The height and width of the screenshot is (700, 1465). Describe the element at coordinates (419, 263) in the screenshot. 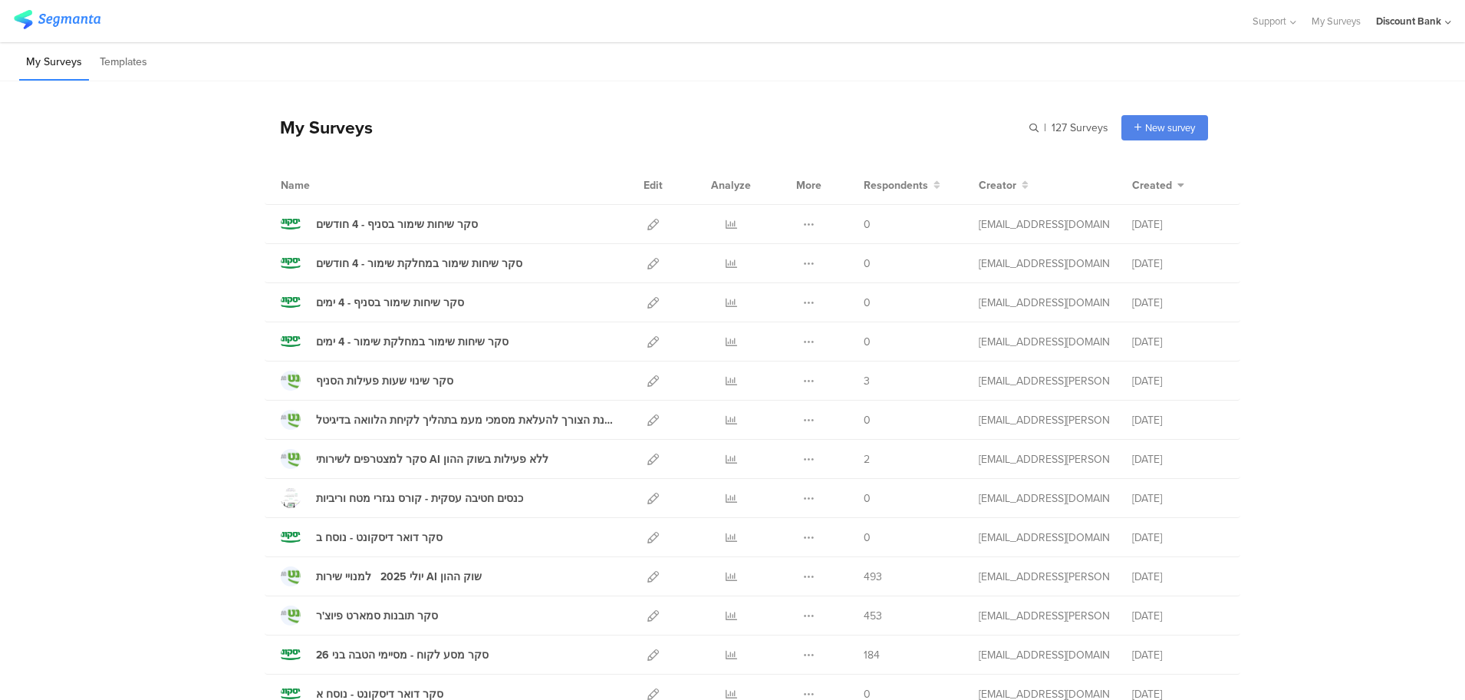

I see `div: סקר שיחות שימור במחלקת שימור - 4 חודשים` at that location.